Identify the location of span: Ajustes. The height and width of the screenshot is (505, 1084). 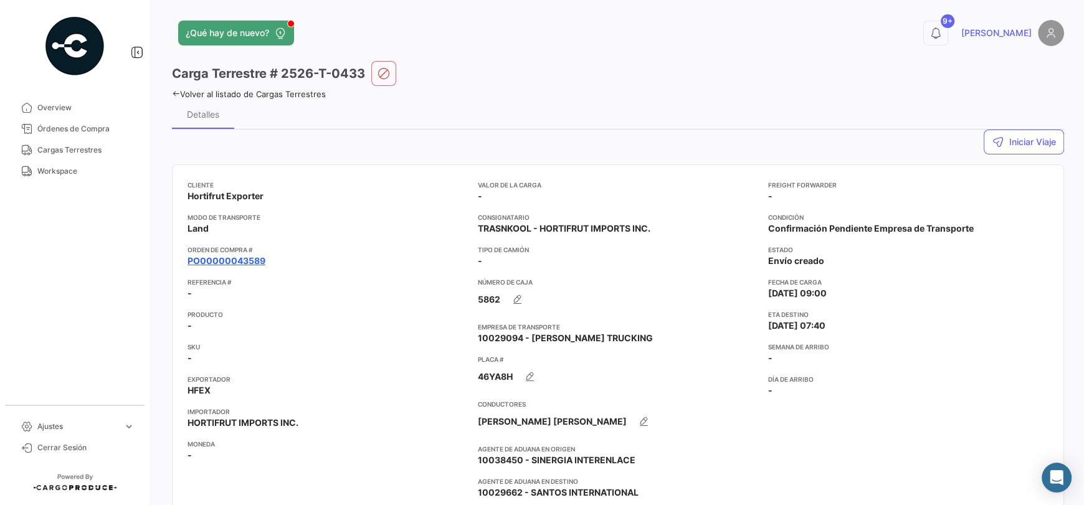
(78, 427).